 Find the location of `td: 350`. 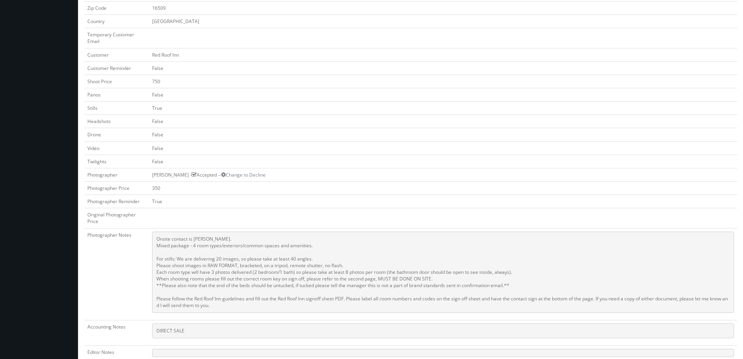

td: 350 is located at coordinates (443, 188).